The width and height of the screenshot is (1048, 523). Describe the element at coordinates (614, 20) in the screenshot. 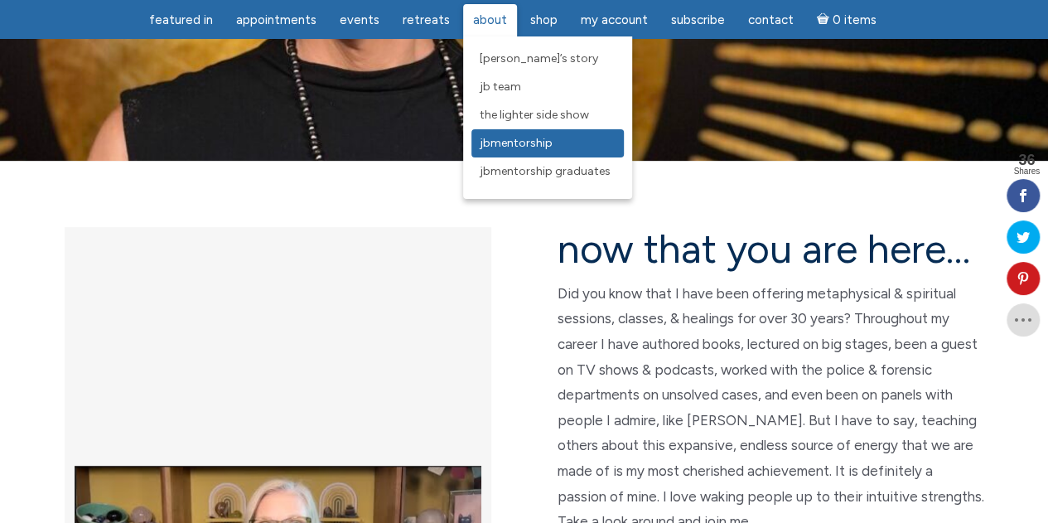

I see `span: My Account` at that location.